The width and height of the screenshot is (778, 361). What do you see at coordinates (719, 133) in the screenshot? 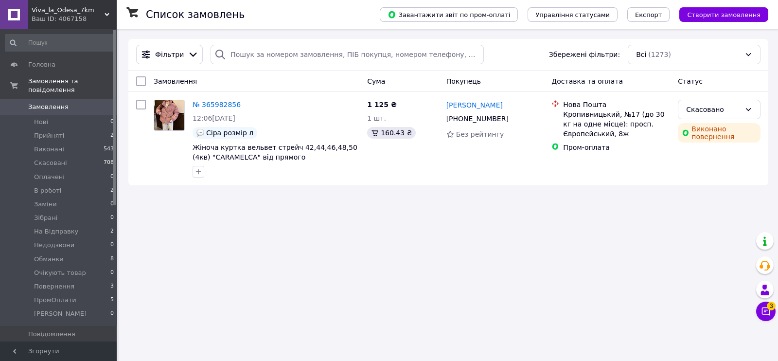
I see `div: Виконано повернення` at bounding box center [719, 133].